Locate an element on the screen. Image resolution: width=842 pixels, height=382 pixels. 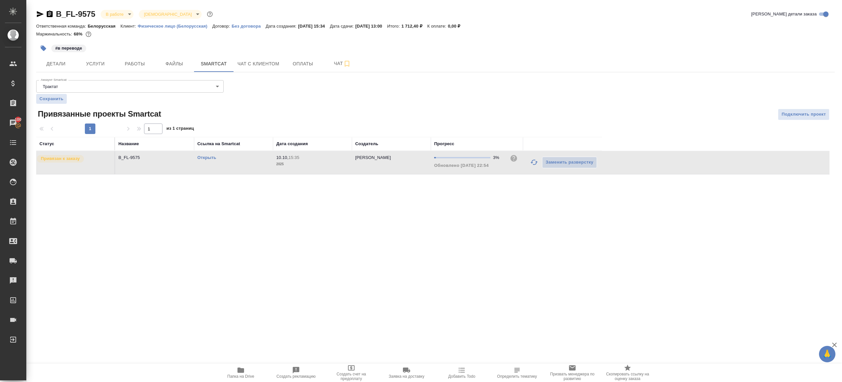
a: Открыть is located at coordinates (206, 157).